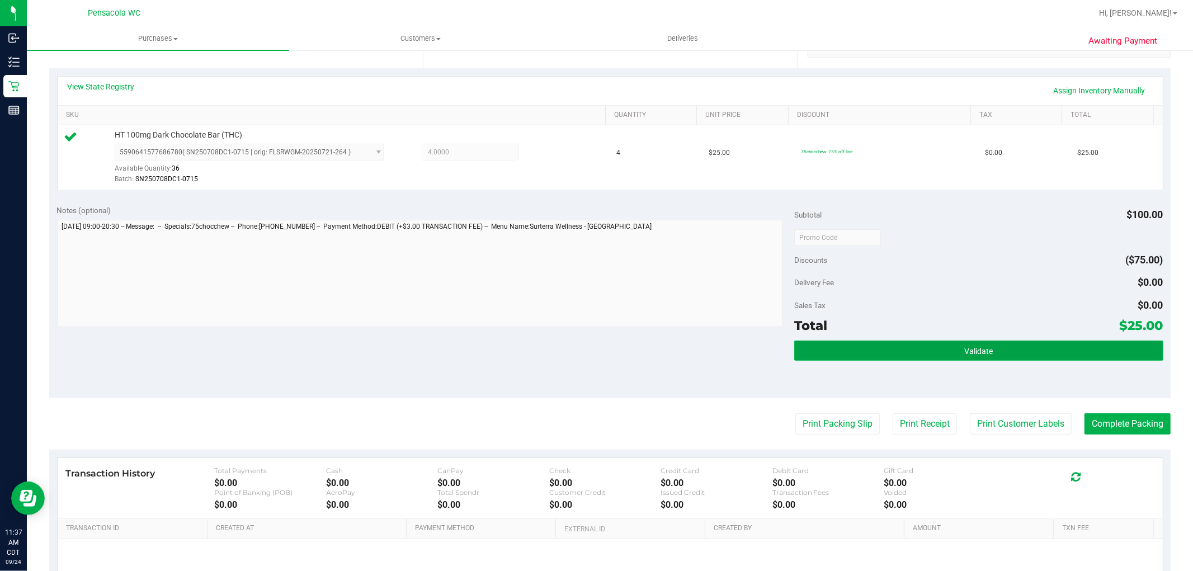 The width and height of the screenshot is (1193, 571). I want to click on div: Check, so click(605, 470).